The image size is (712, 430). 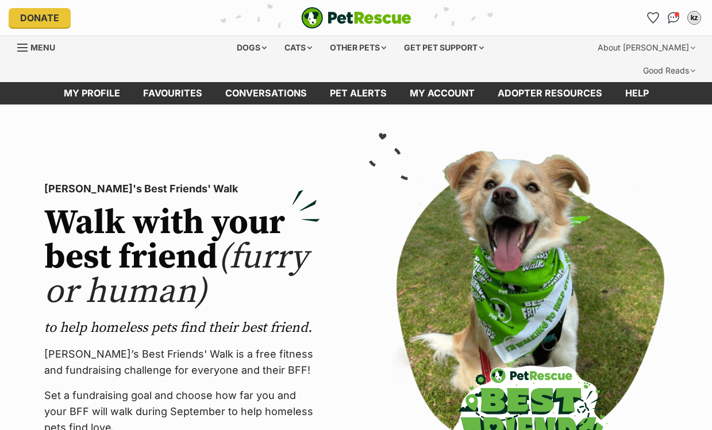 What do you see at coordinates (358, 48) in the screenshot?
I see `div: Other pets` at bounding box center [358, 48].